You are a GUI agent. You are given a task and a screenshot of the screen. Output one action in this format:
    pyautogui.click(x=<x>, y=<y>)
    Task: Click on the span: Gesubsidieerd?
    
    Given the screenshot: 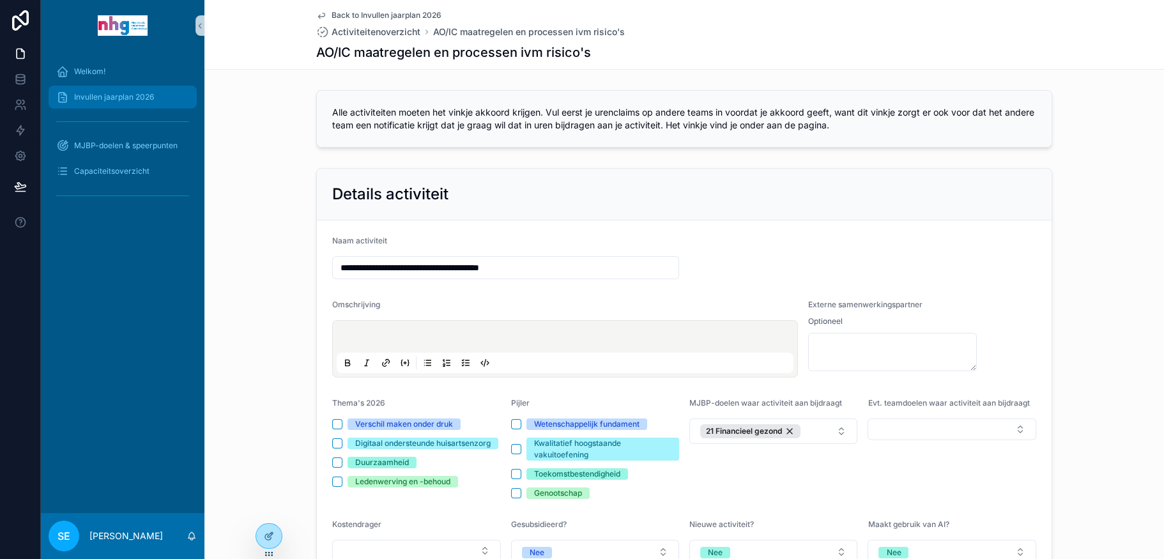 What is the action you would take?
    pyautogui.click(x=539, y=524)
    